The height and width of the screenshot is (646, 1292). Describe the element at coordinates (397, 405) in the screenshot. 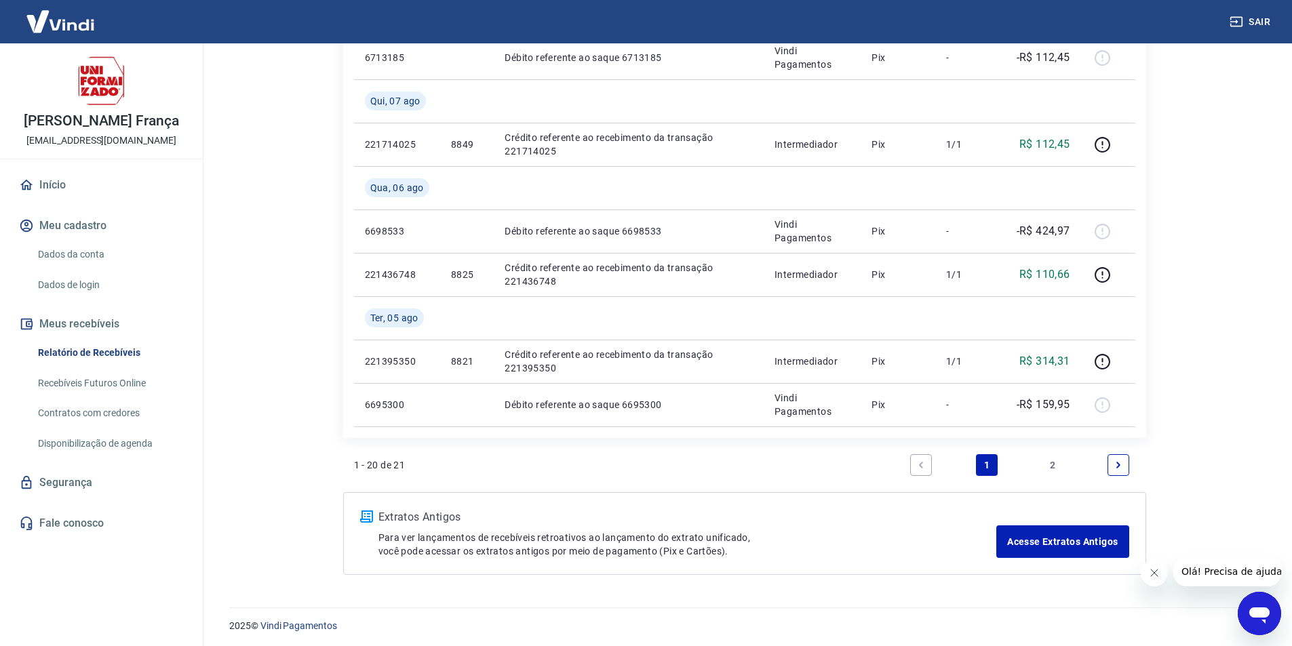

I see `p: 6695300` at that location.